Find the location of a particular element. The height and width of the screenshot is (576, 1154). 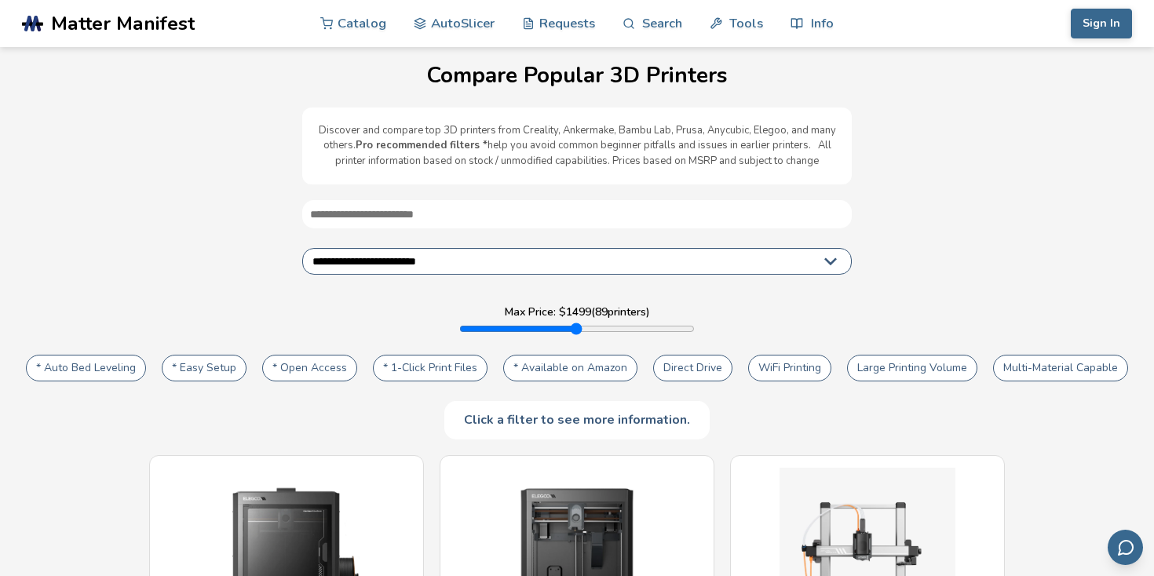

button: WiFi Printing is located at coordinates (790, 368).